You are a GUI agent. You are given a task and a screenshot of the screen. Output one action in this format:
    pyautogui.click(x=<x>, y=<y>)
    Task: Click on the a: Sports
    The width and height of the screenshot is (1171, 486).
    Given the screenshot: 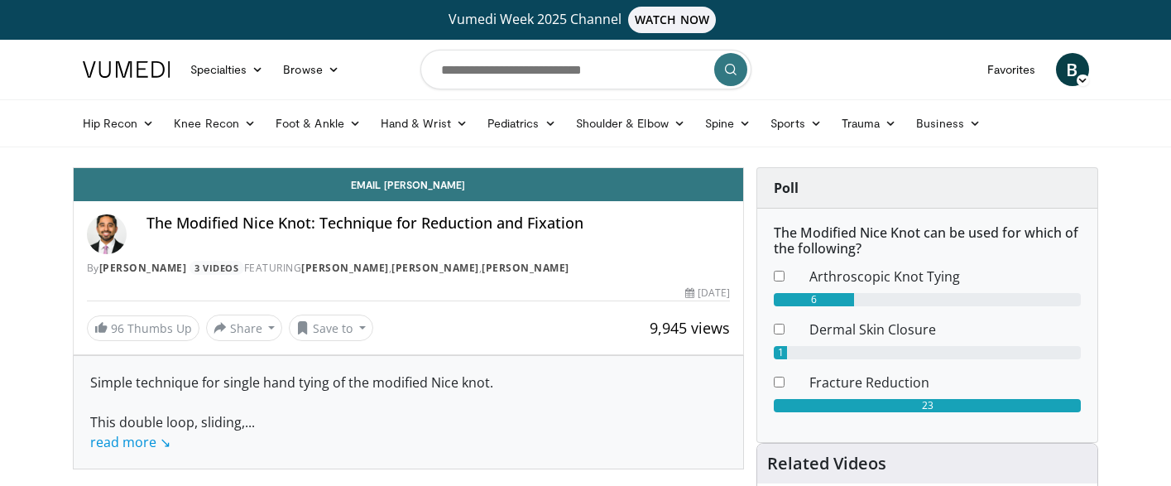 What is the action you would take?
    pyautogui.click(x=796, y=123)
    